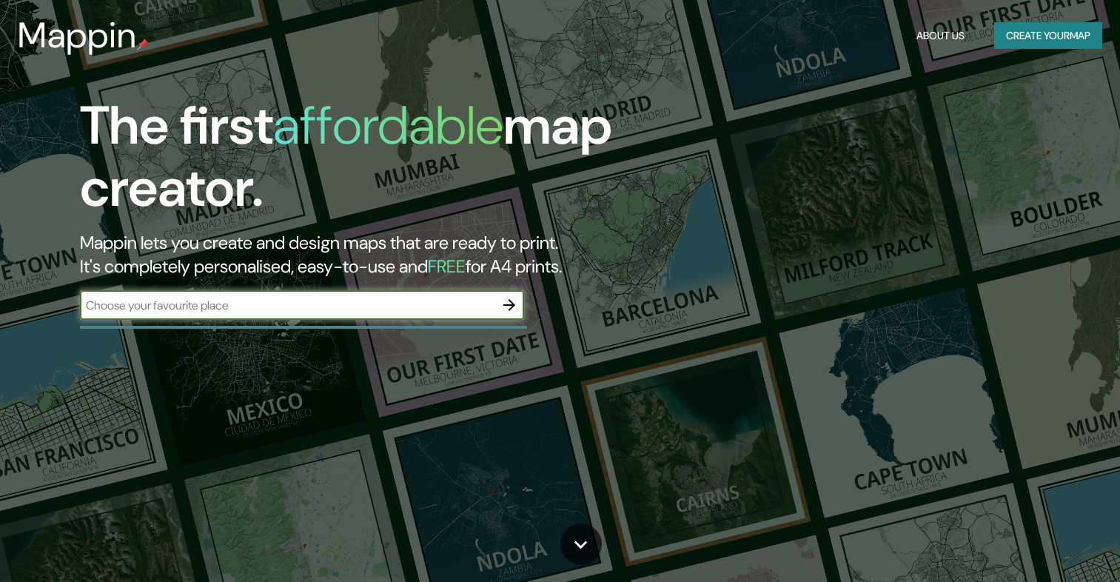 The image size is (1120, 582). What do you see at coordinates (447, 266) in the screenshot?
I see `h5: FREE` at bounding box center [447, 266].